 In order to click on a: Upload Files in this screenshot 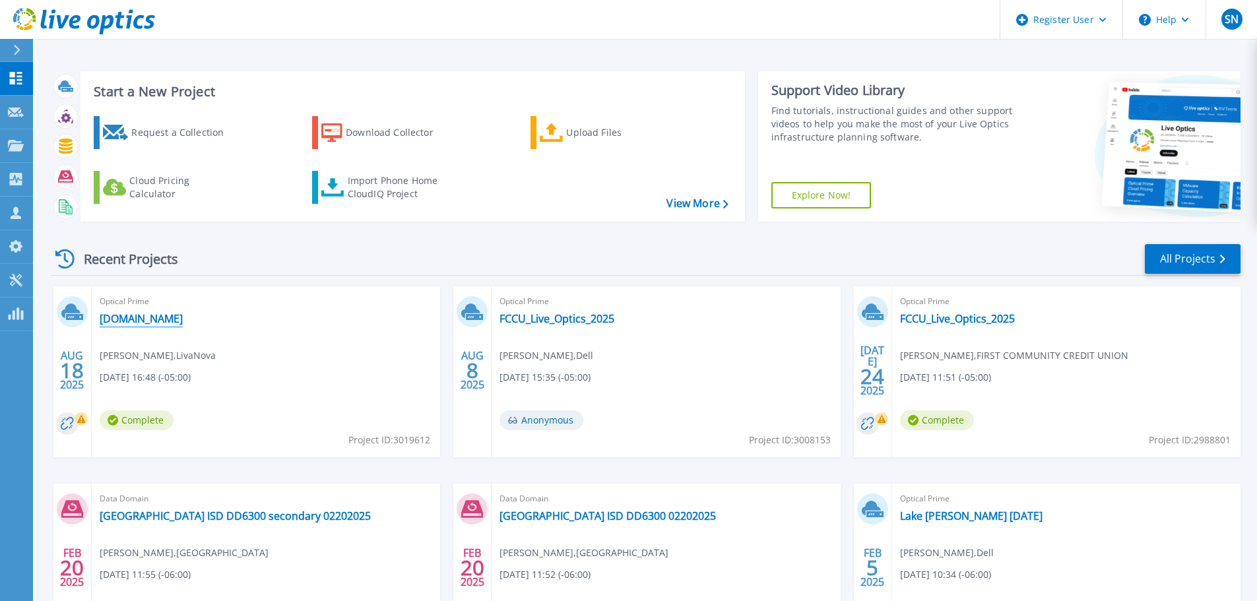, I will do `click(604, 133)`.